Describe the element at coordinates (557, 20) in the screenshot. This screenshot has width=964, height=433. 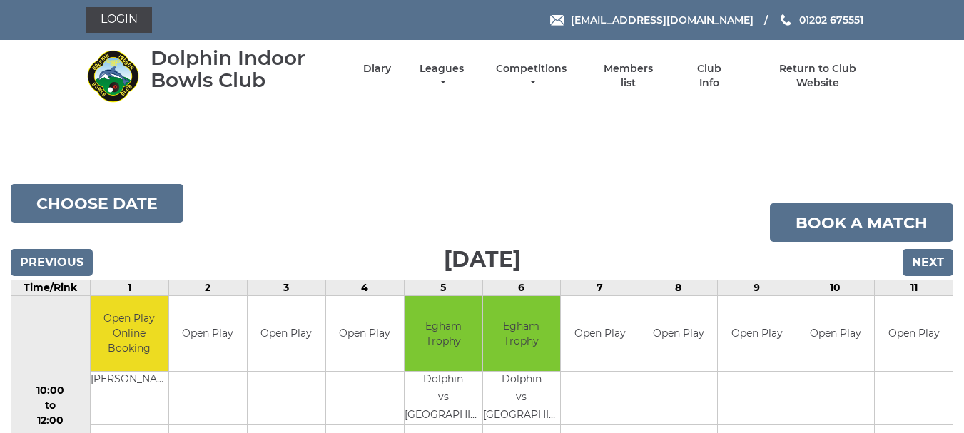
I see `img: Email` at that location.